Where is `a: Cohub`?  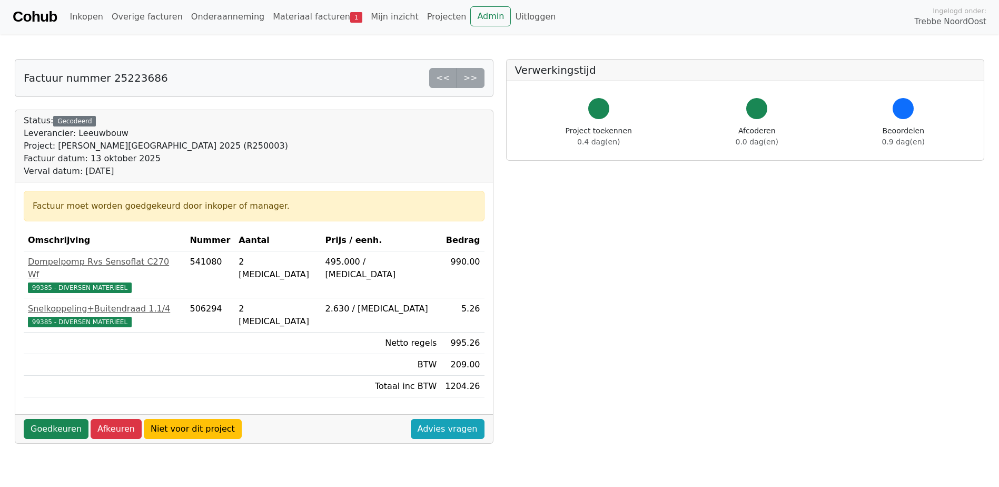 a: Cohub is located at coordinates (35, 17).